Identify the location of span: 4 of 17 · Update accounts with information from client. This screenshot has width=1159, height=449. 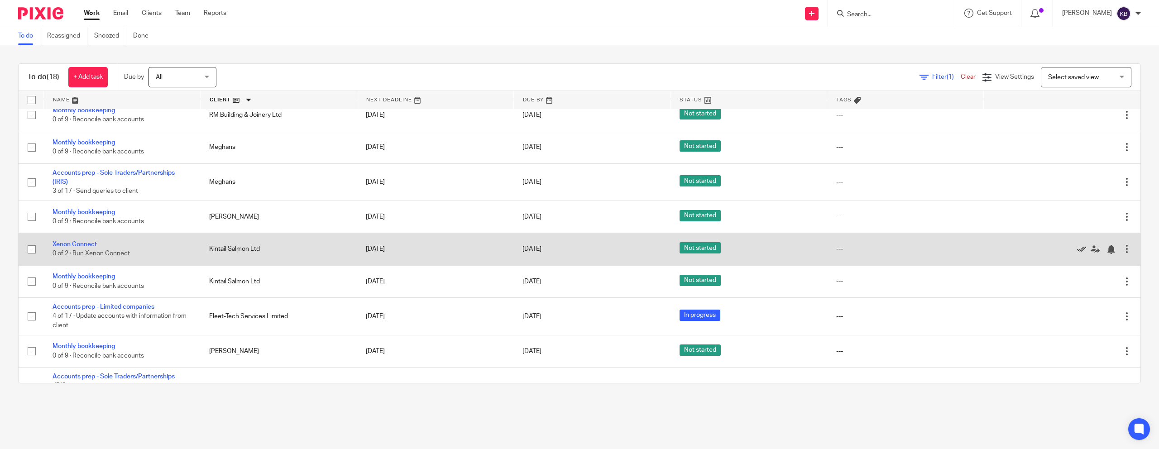
(120, 321).